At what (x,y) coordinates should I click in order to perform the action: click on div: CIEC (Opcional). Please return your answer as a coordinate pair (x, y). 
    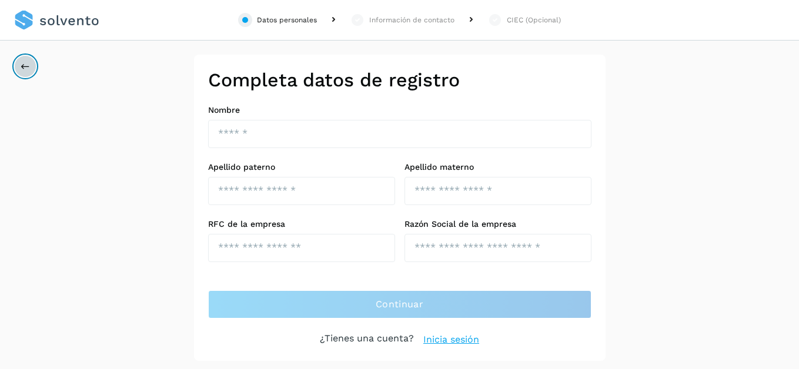
    Looking at the image, I should click on (534, 20).